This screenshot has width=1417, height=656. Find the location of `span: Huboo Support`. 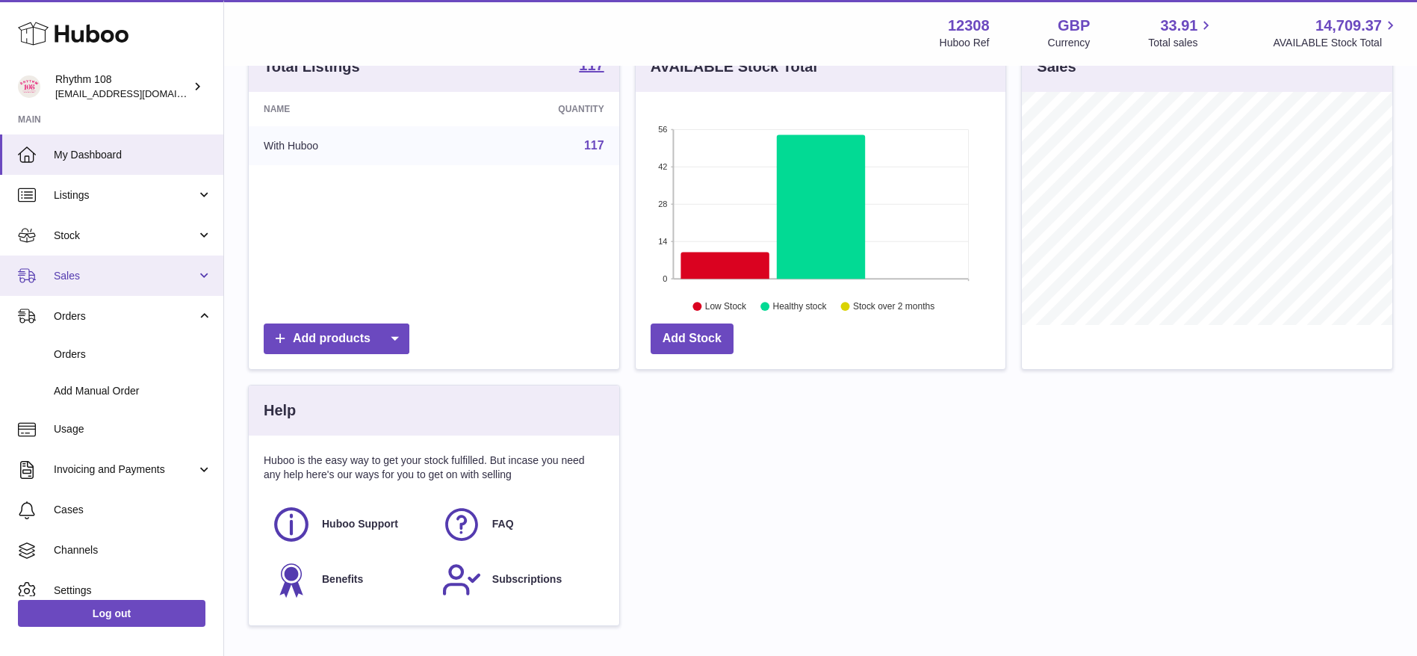

span: Huboo Support is located at coordinates (360, 524).